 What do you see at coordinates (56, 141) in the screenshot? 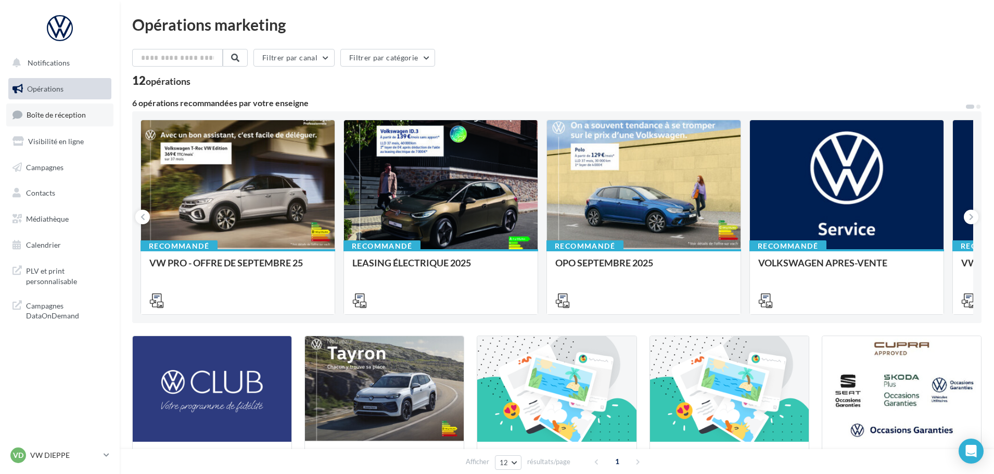
I see `span: Visibilité en ligne` at bounding box center [56, 141].